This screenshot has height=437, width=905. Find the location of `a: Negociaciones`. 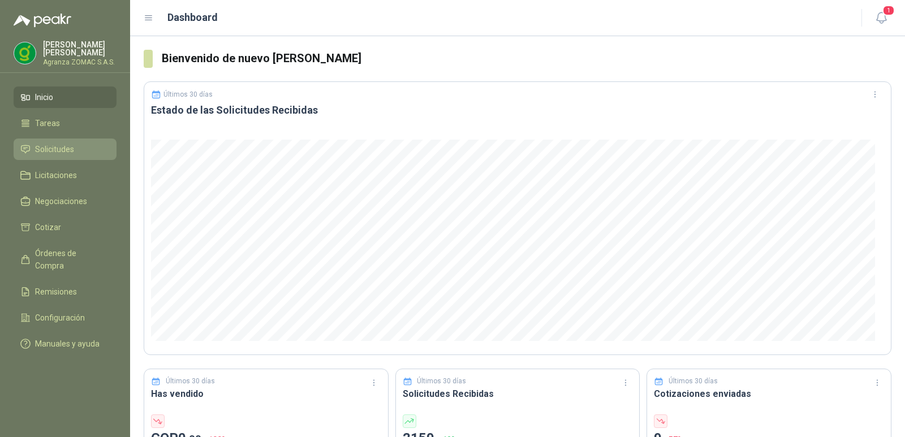

a: Negociaciones is located at coordinates (65, 201).